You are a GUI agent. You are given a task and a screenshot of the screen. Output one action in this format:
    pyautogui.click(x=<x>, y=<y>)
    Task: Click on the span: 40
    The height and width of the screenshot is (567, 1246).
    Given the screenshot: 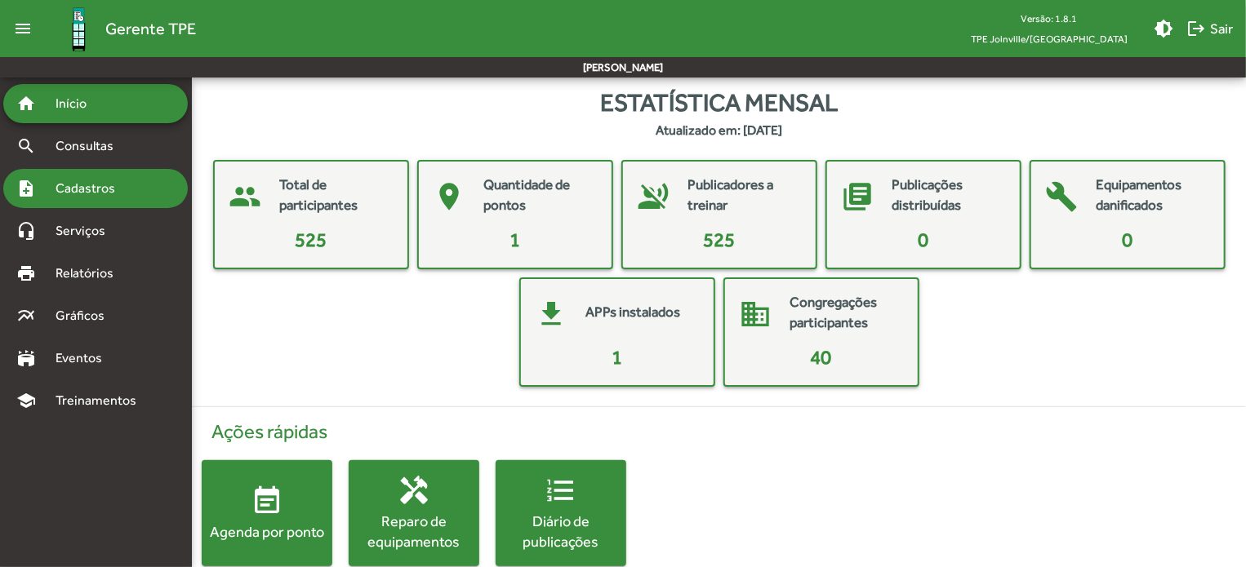 What is the action you would take?
    pyautogui.click(x=821, y=357)
    